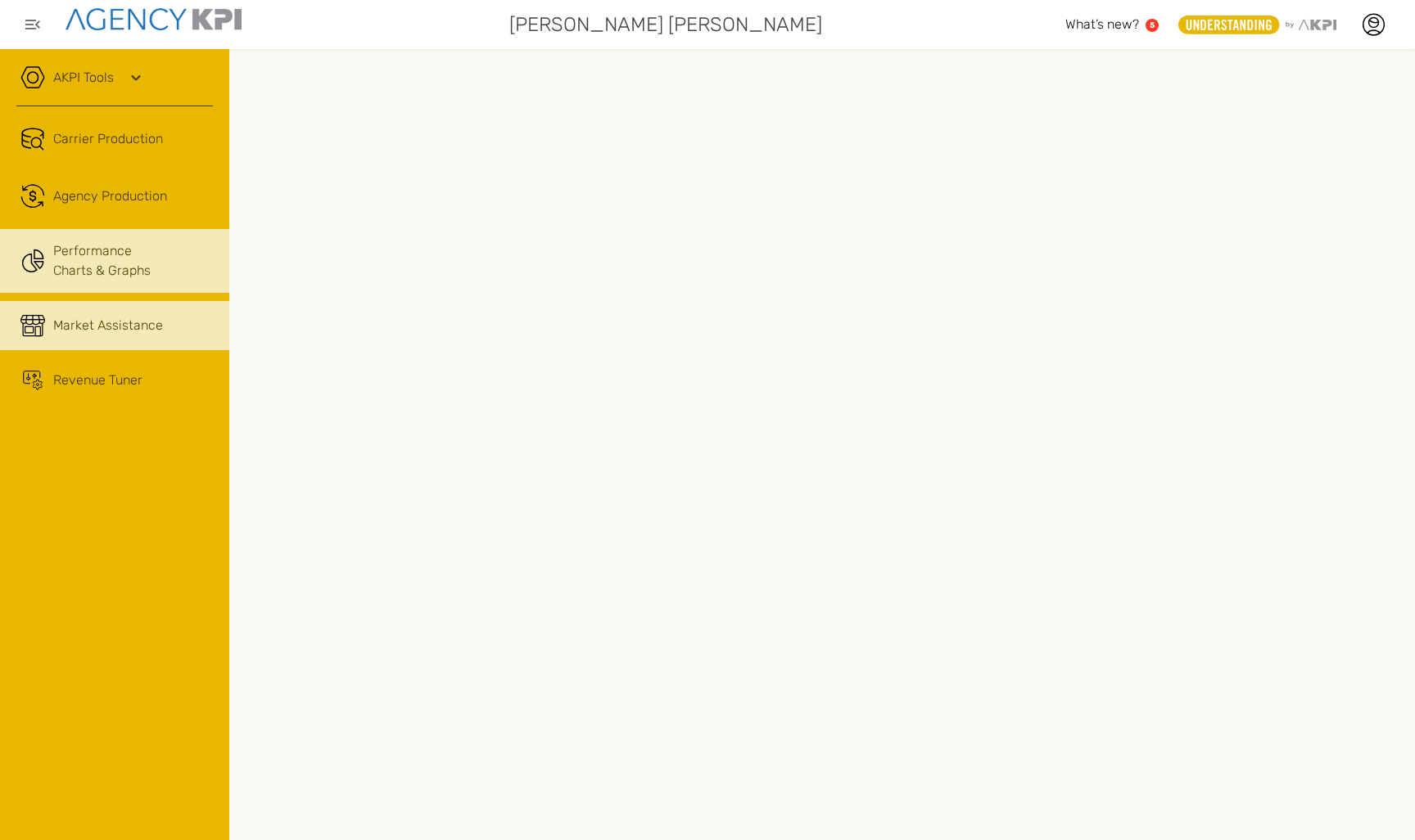 This screenshot has width=1415, height=840. Describe the element at coordinates (84, 78) in the screenshot. I see `a: AKPI Tools` at that location.